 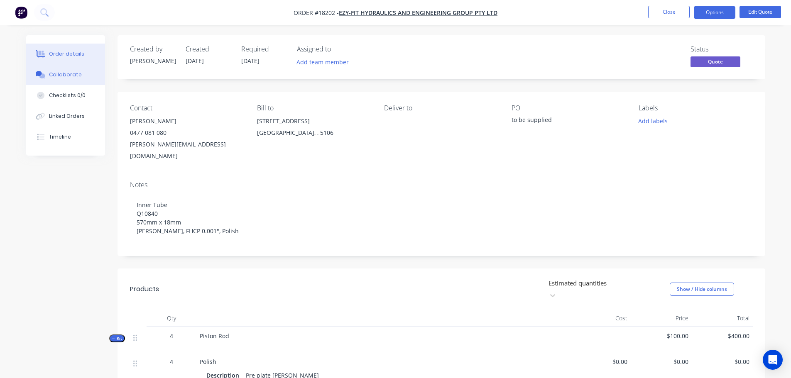 What do you see at coordinates (171, 318) in the screenshot?
I see `div: Qty` at bounding box center [171, 318].